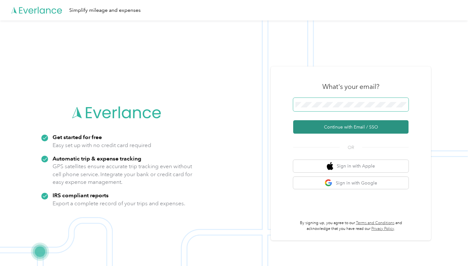 The image size is (471, 266). What do you see at coordinates (102, 145) in the screenshot?
I see `p: Easy set up with no credit card required` at bounding box center [102, 145].